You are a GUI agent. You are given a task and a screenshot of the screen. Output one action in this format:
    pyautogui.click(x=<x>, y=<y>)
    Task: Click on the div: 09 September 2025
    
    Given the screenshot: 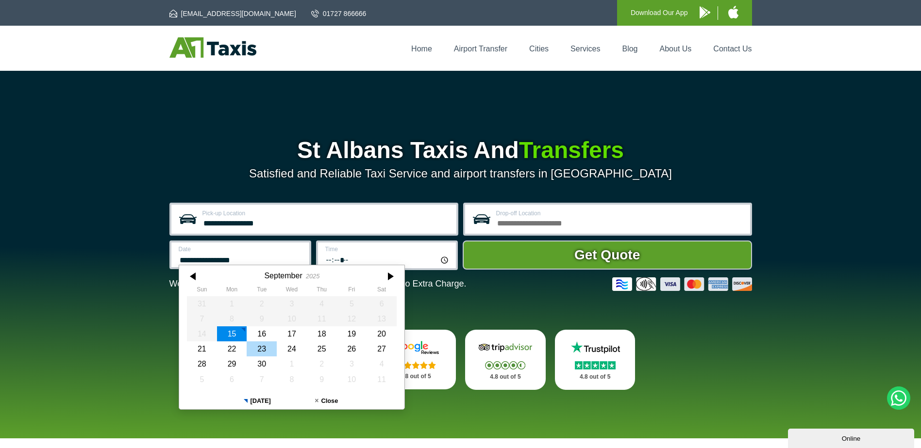 What is the action you would take?
    pyautogui.click(x=262, y=319)
    